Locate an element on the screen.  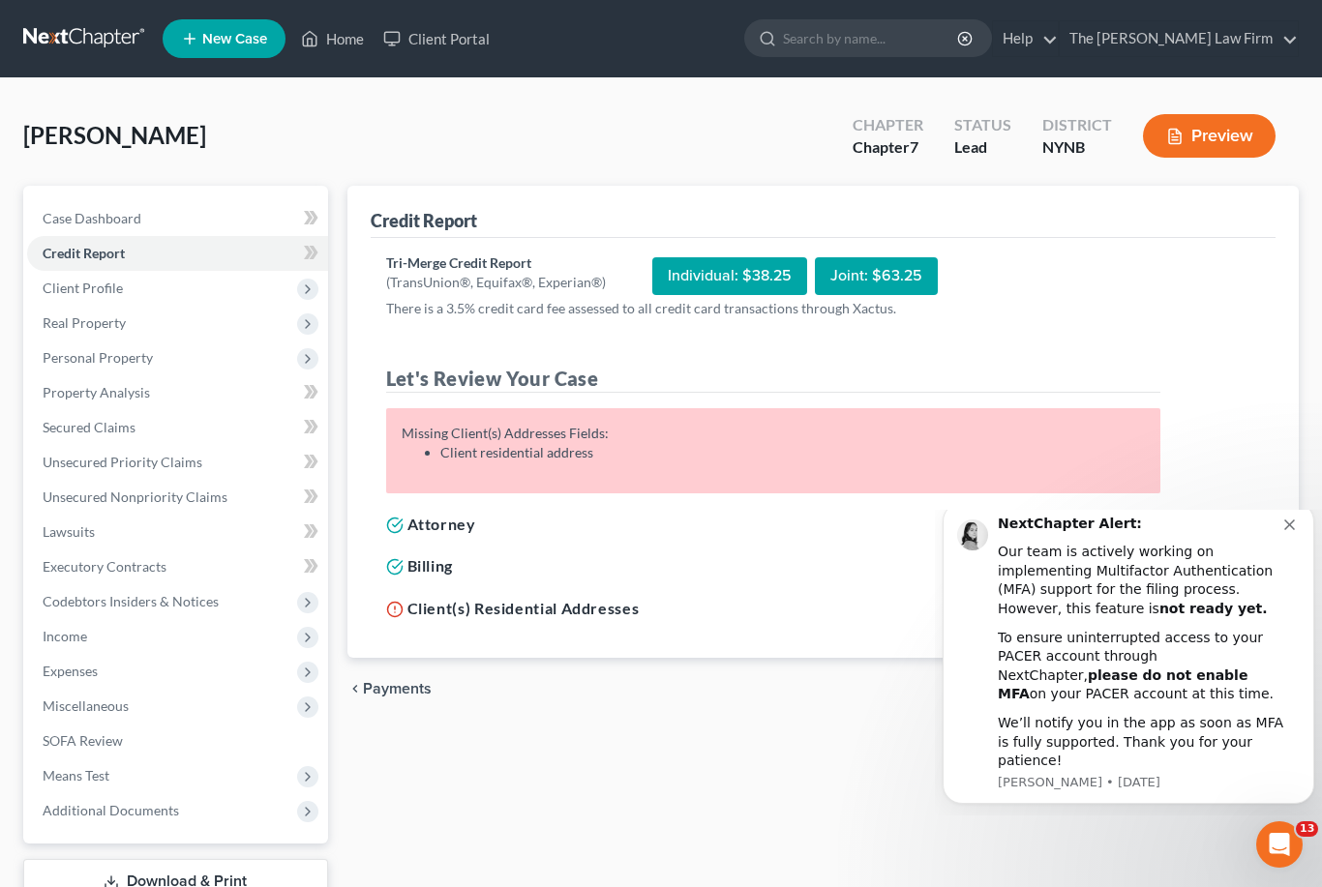
div: NYNB is located at coordinates (1077, 147).